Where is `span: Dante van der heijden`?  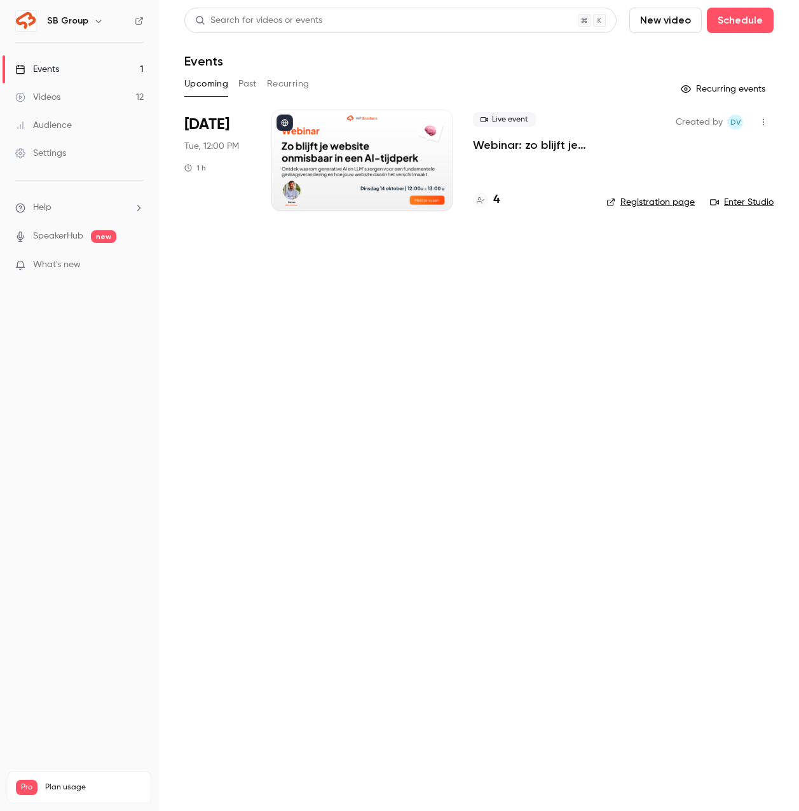 span: Dante van der heijden is located at coordinates (736, 122).